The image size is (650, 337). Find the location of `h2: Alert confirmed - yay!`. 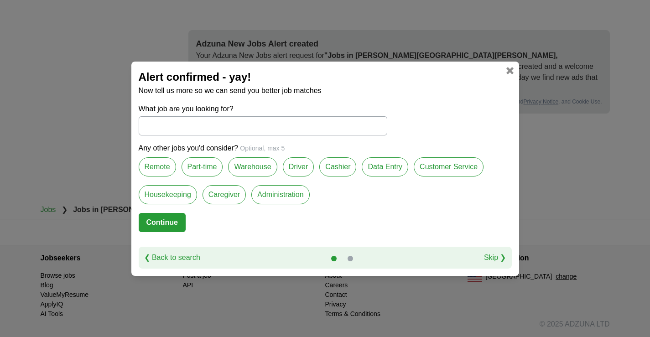

h2: Alert confirmed - yay! is located at coordinates (325, 77).